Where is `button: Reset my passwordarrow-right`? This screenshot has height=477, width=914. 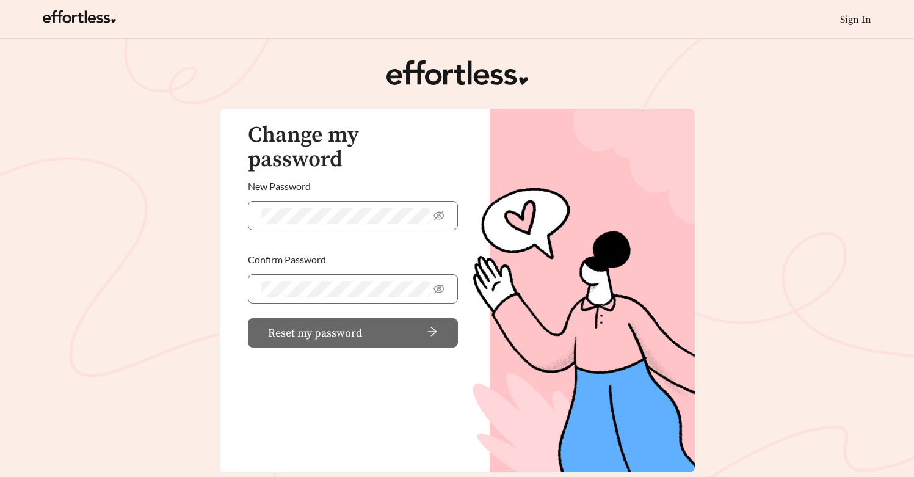
button: Reset my passwordarrow-right is located at coordinates (353, 333).